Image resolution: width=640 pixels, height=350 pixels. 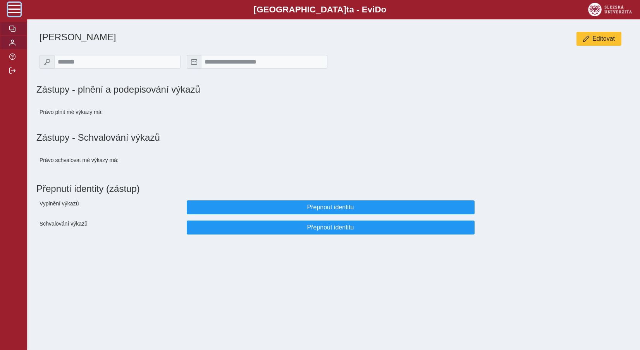 I want to click on span: t, so click(x=348, y=9).